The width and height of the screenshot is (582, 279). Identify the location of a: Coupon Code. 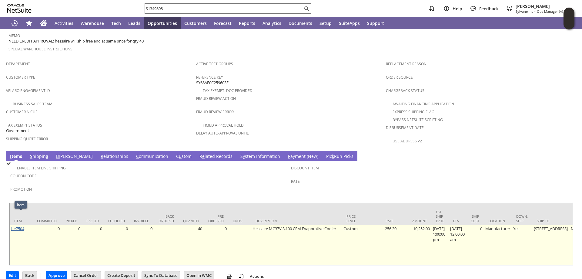
(23, 176).